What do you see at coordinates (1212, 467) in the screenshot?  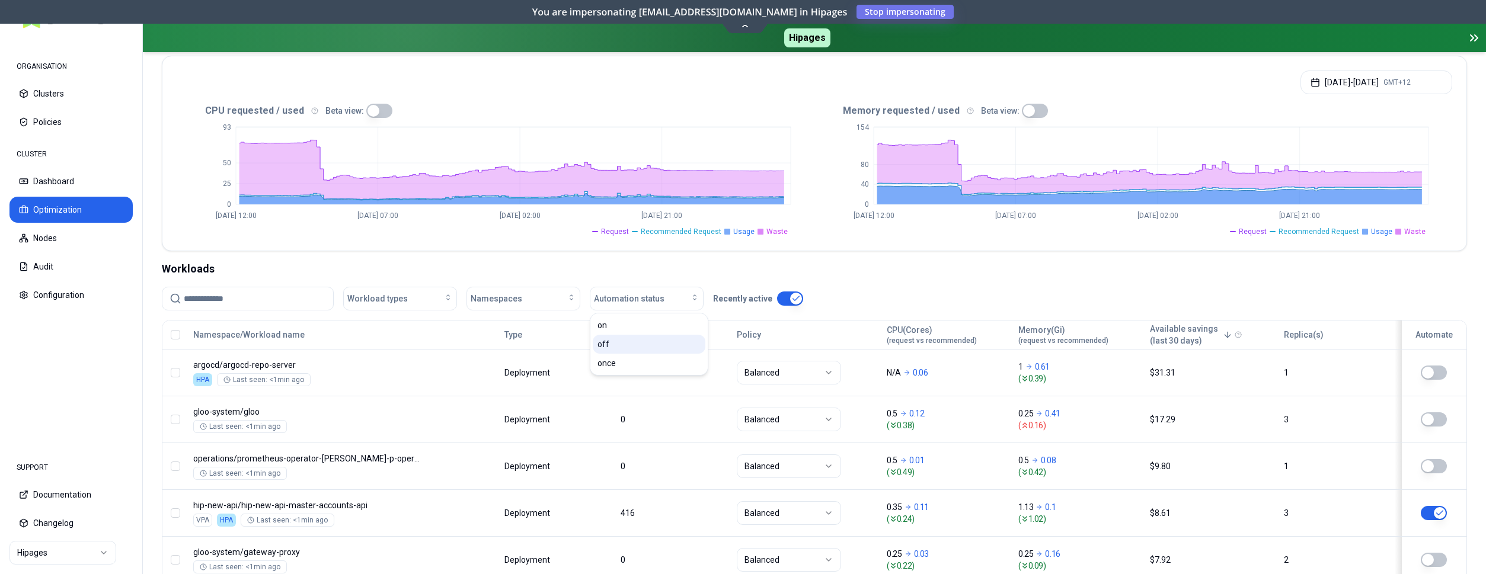 I see `div: $9.80` at bounding box center [1212, 467].